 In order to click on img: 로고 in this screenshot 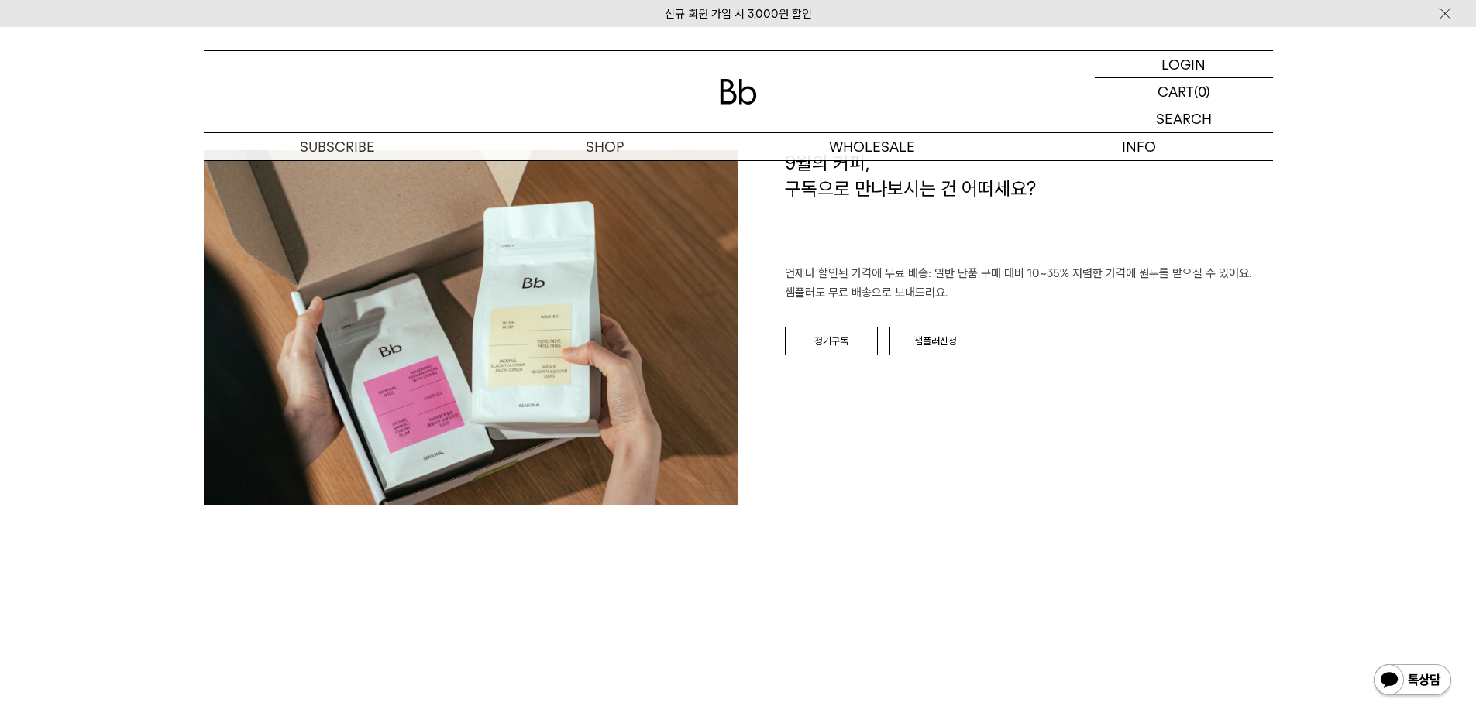, I will do `click(738, 91)`.